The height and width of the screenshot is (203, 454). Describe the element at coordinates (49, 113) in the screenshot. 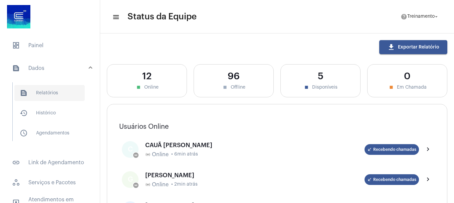

I see `span: Histórico` at that location.